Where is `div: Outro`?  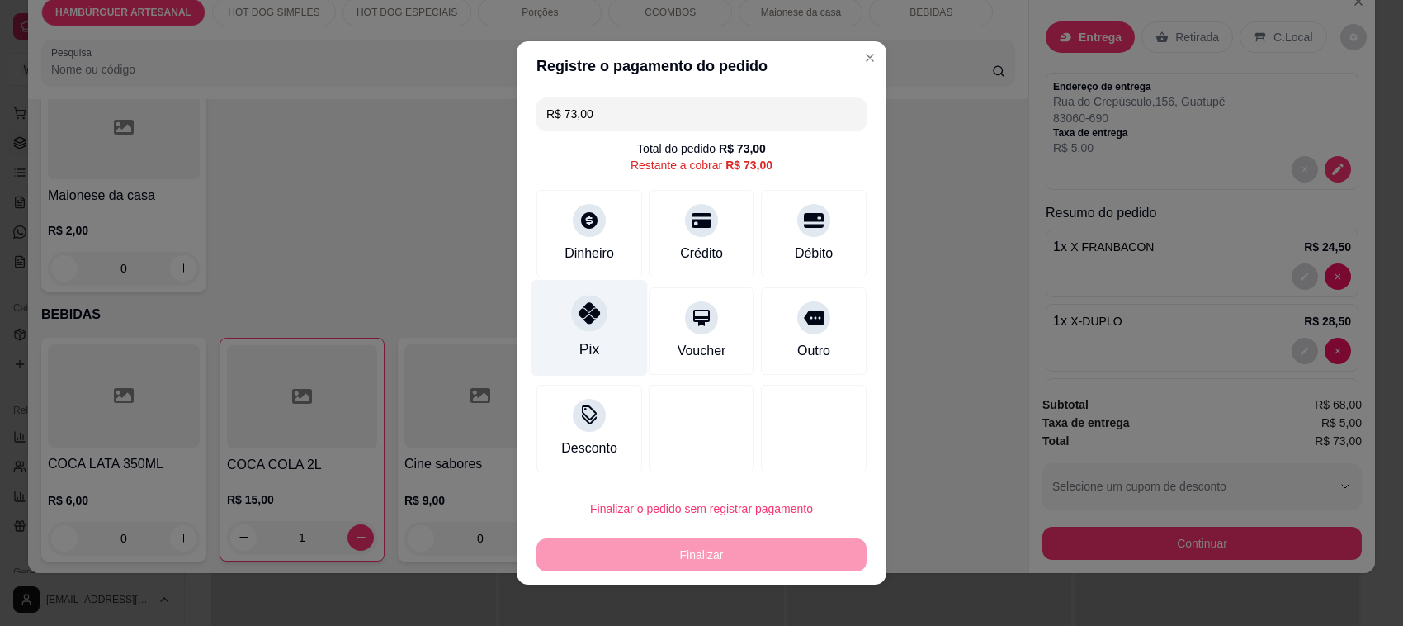 div: Outro is located at coordinates (814, 351).